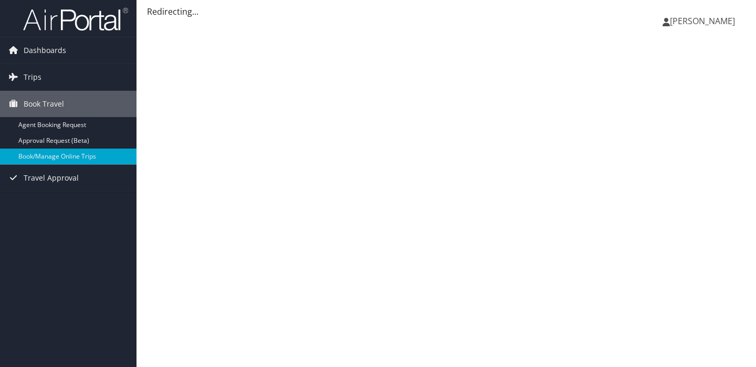 The height and width of the screenshot is (367, 756). Describe the element at coordinates (44, 104) in the screenshot. I see `span: Book Travel` at that location.